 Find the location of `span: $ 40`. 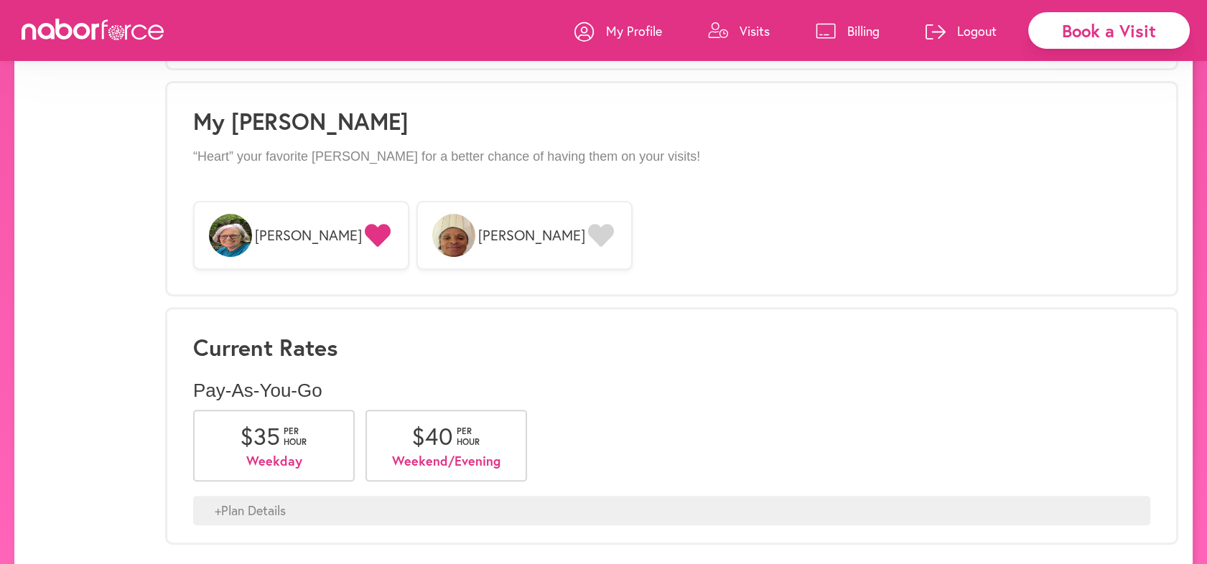

span: $ 40 is located at coordinates (432, 436).